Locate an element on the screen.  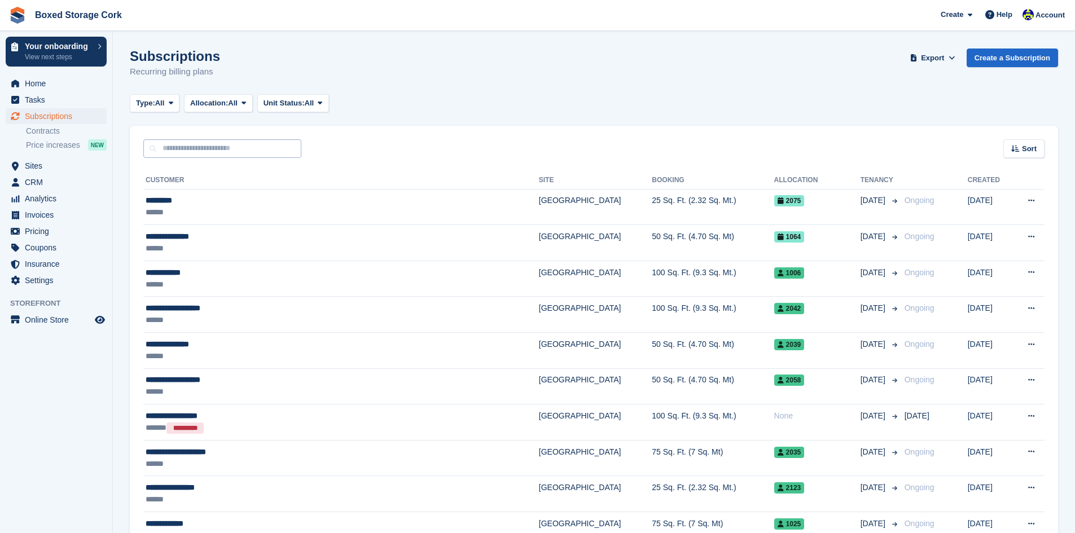
span: 2039 is located at coordinates (790, 345).